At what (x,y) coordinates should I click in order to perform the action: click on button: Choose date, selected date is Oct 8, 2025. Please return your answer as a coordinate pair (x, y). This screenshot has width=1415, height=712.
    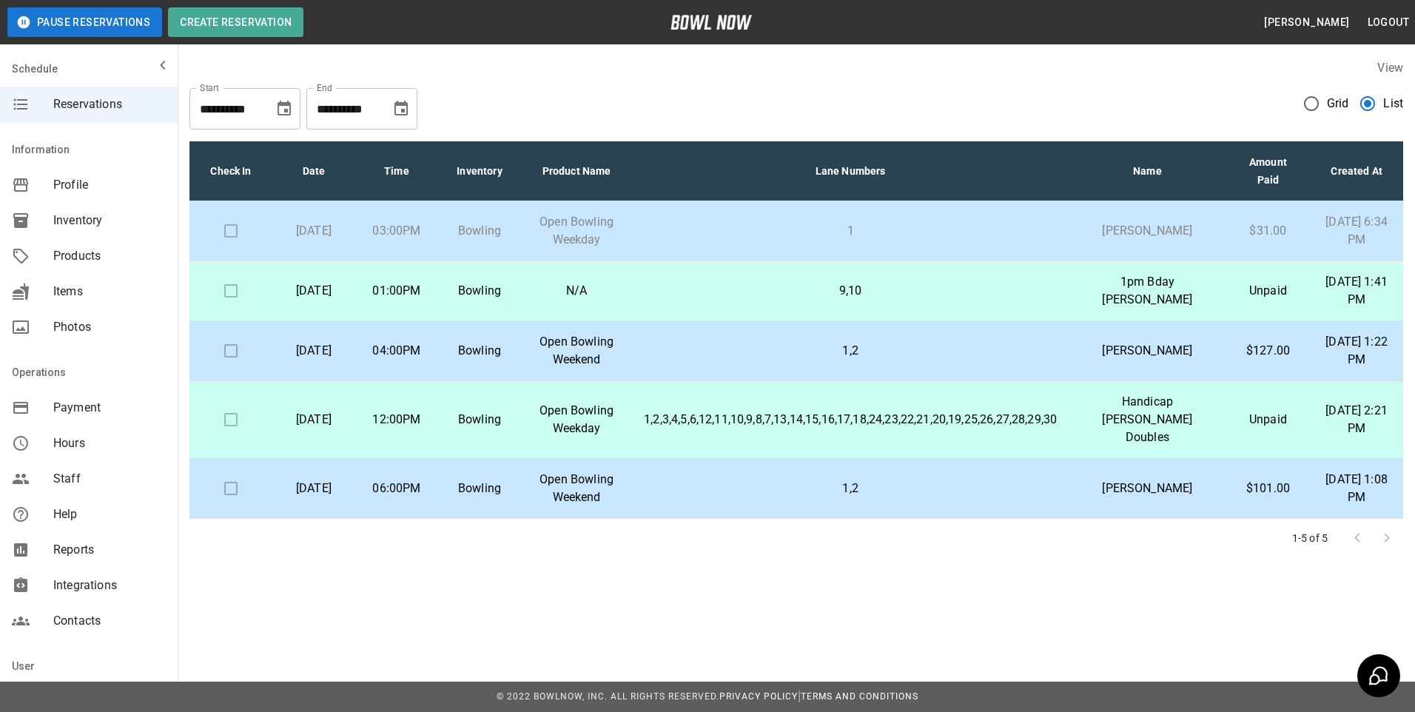
    Looking at the image, I should click on (284, 109).